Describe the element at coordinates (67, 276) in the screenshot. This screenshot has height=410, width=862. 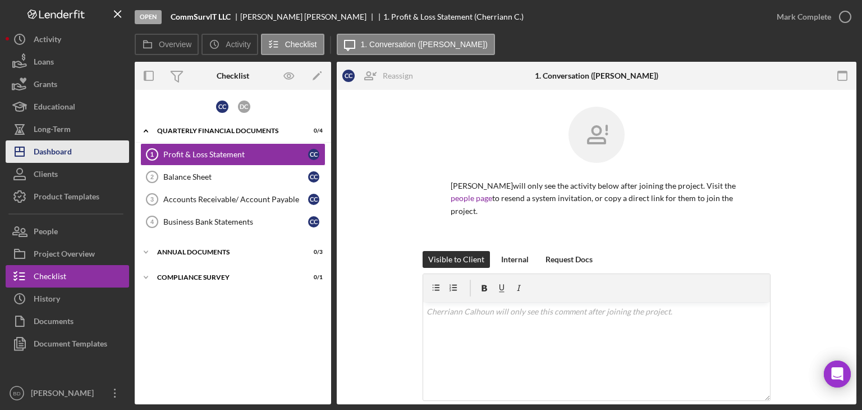
I see `a: Checklist` at that location.